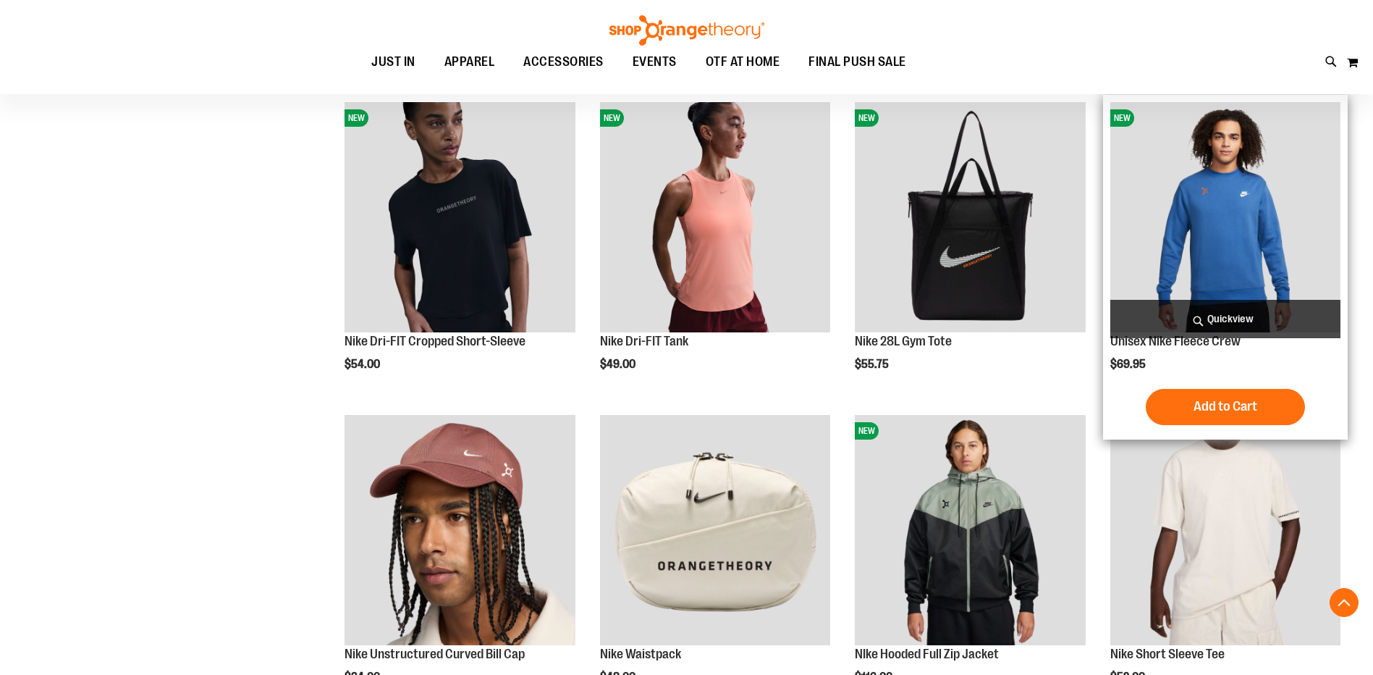 The image size is (1373, 675). Describe the element at coordinates (563, 62) in the screenshot. I see `span: ACCESSORIES` at that location.